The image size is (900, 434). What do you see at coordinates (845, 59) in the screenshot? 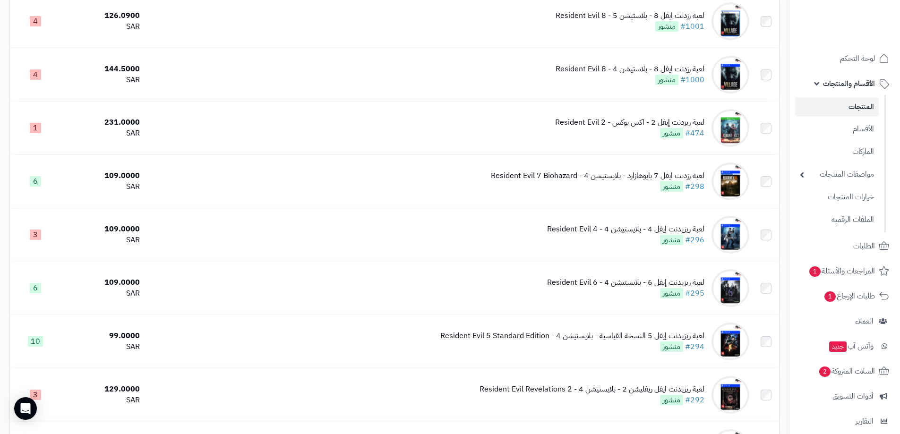
I see `a: لوحة التحكم` at bounding box center [845, 59].